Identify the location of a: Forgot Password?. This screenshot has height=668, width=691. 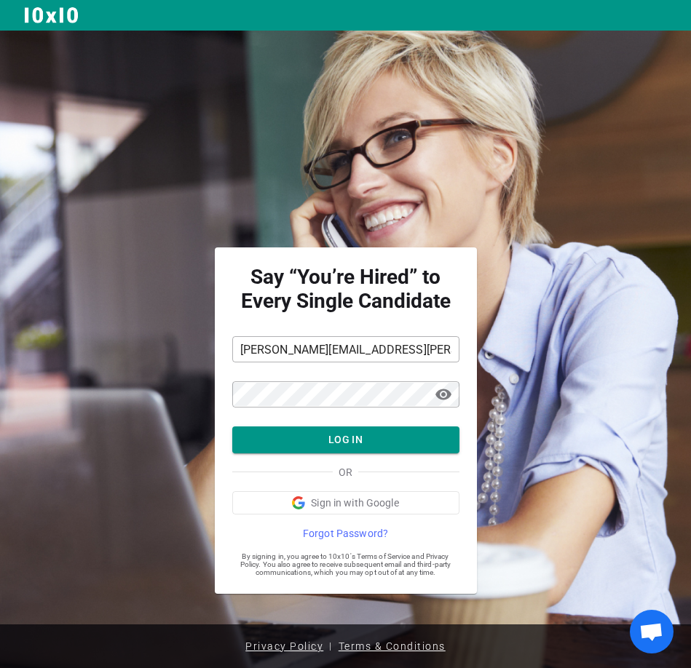
(346, 533).